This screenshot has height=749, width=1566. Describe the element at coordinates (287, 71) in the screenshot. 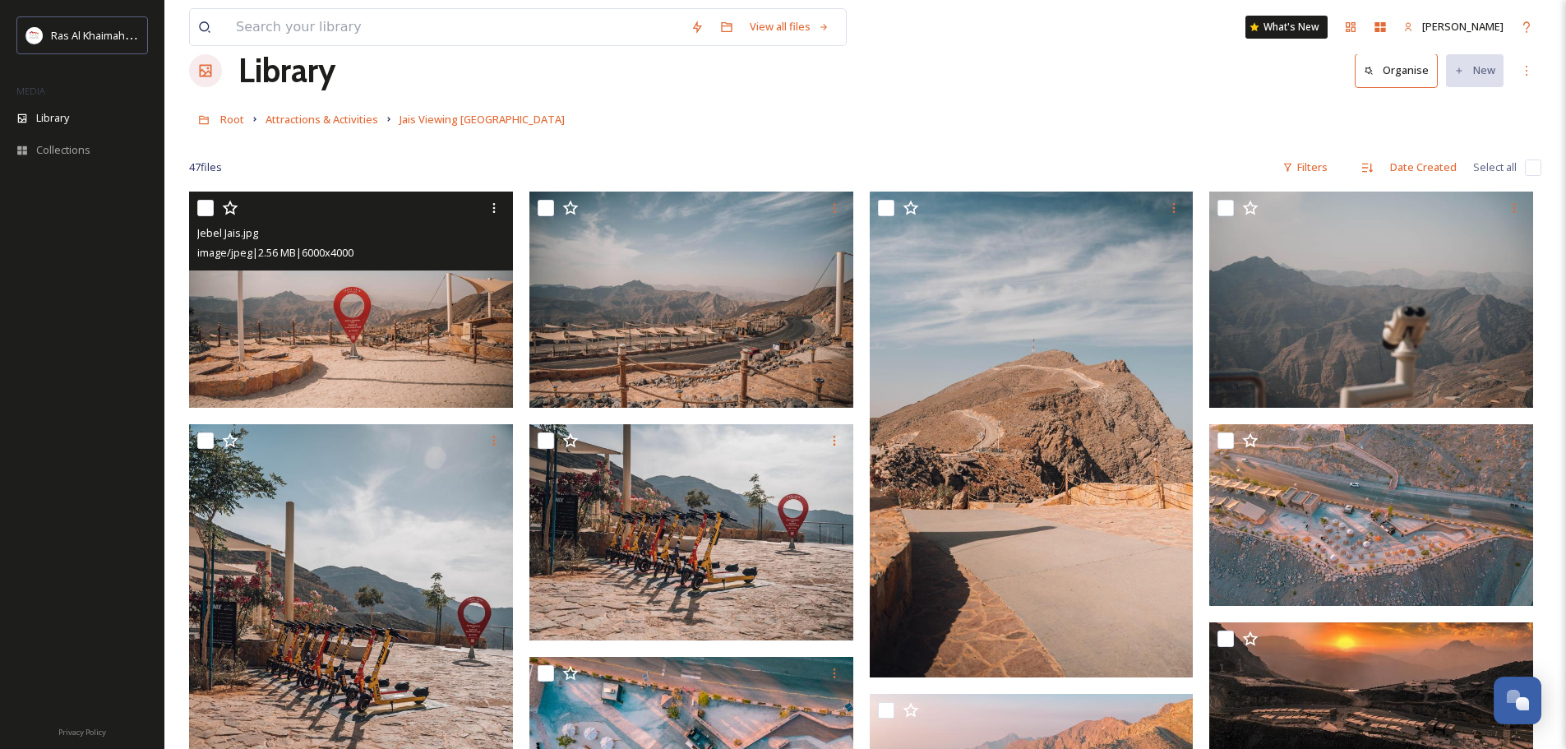

I see `a: Library` at that location.